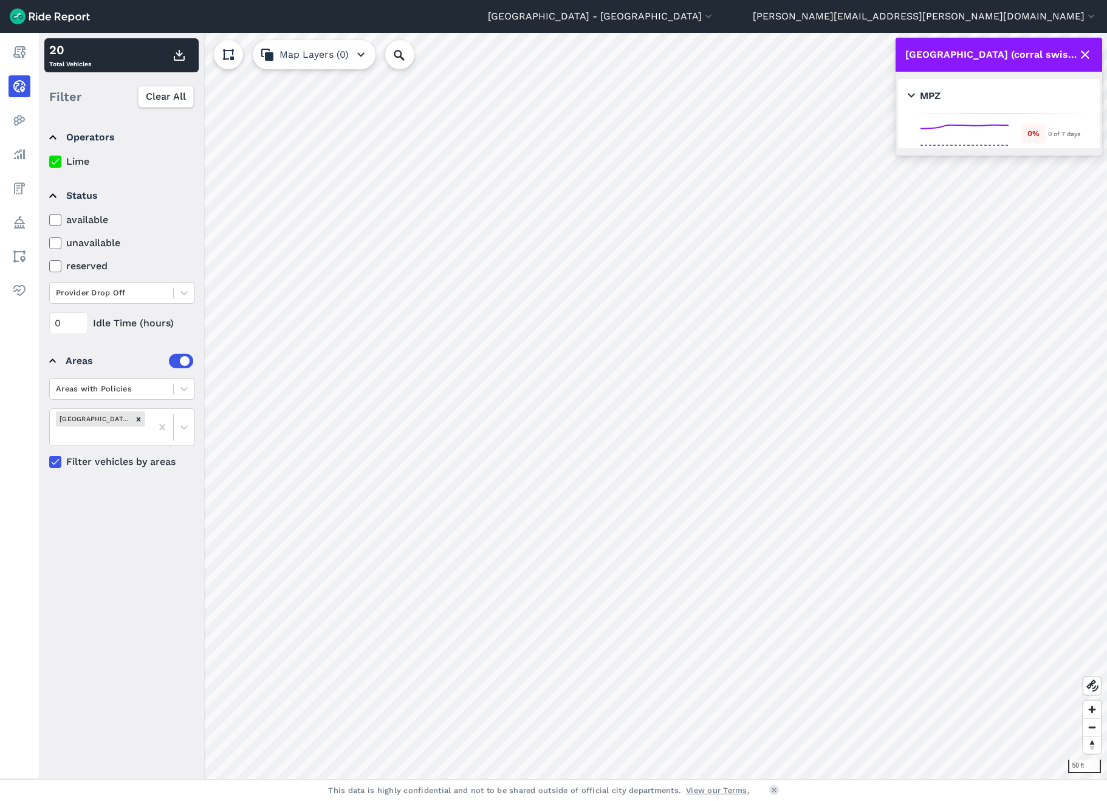 The width and height of the screenshot is (1107, 801). I want to click on button: Map Layers (0), so click(314, 55).